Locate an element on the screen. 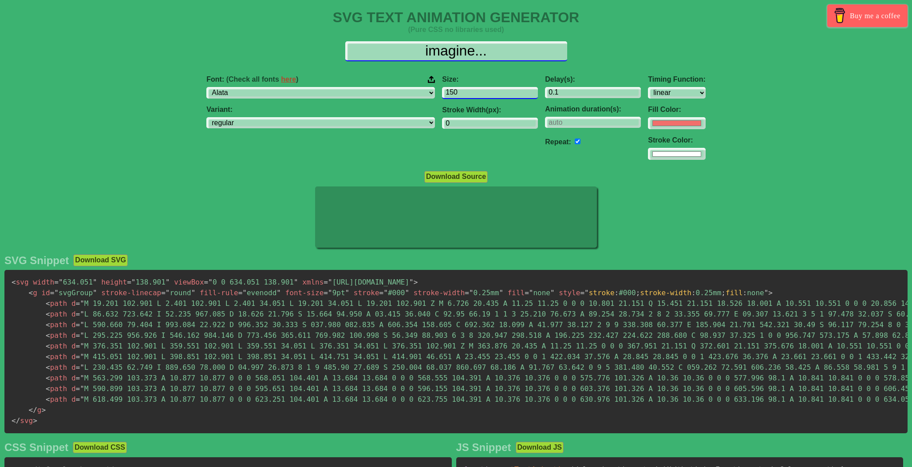 The width and height of the screenshot is (912, 467). span: 138.901 is located at coordinates (148, 282).